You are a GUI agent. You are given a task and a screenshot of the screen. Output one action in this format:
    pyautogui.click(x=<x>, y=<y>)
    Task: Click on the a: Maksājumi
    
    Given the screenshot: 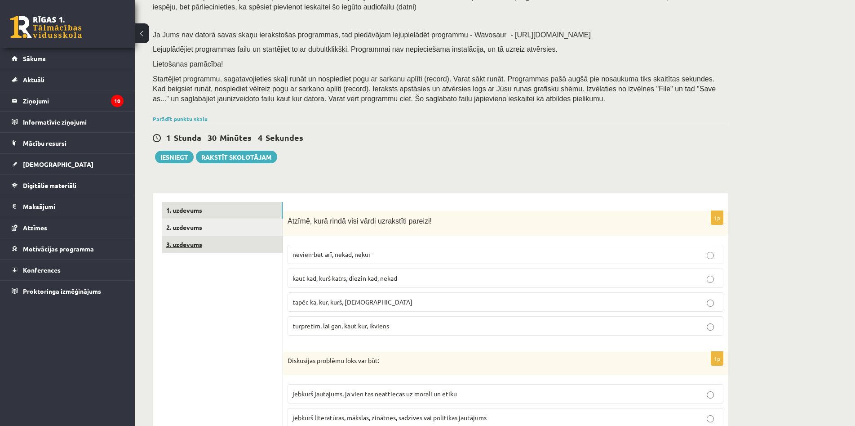 What is the action you would take?
    pyautogui.click(x=67, y=206)
    